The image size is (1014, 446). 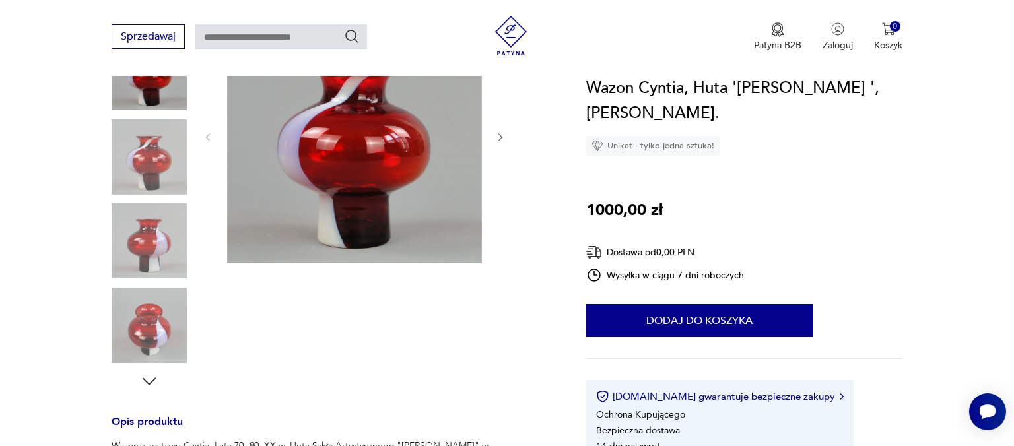 I want to click on p: Patyna B2B, so click(x=778, y=45).